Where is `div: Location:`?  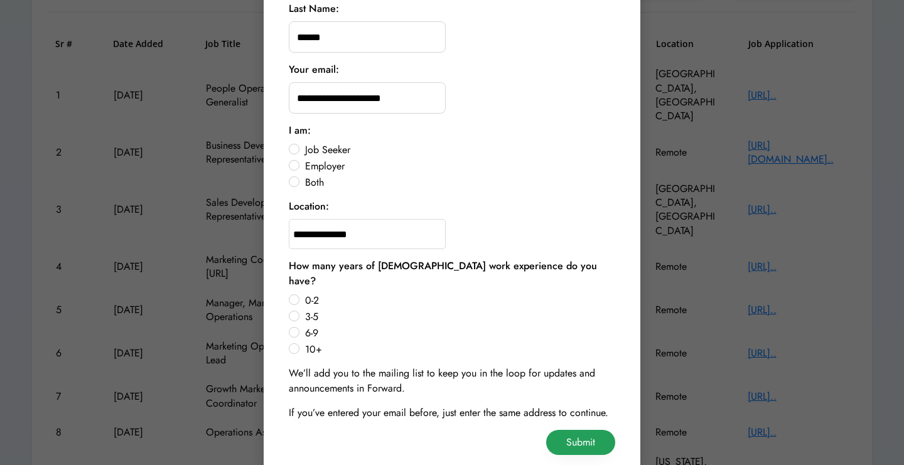
div: Location: is located at coordinates (309, 206).